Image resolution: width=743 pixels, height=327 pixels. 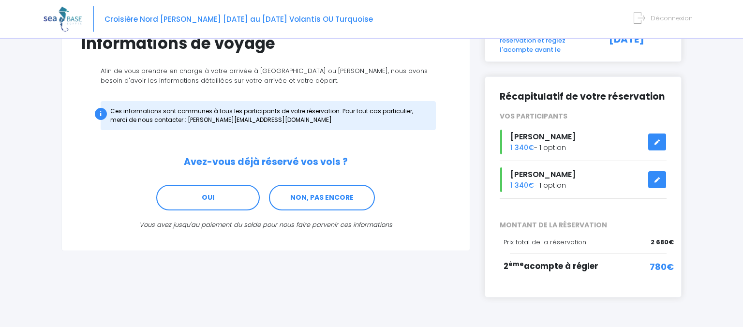 I want to click on div: Ces informations sont communes à tous les participants de votre réservation. Pour tout cas partic..., so click(x=268, y=116).